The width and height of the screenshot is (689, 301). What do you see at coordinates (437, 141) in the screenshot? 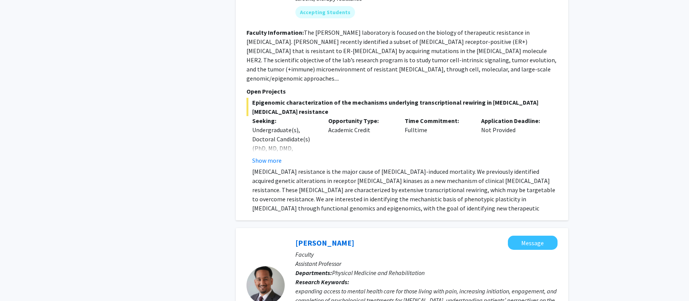
I see `div: Fulltime` at bounding box center [437, 141].